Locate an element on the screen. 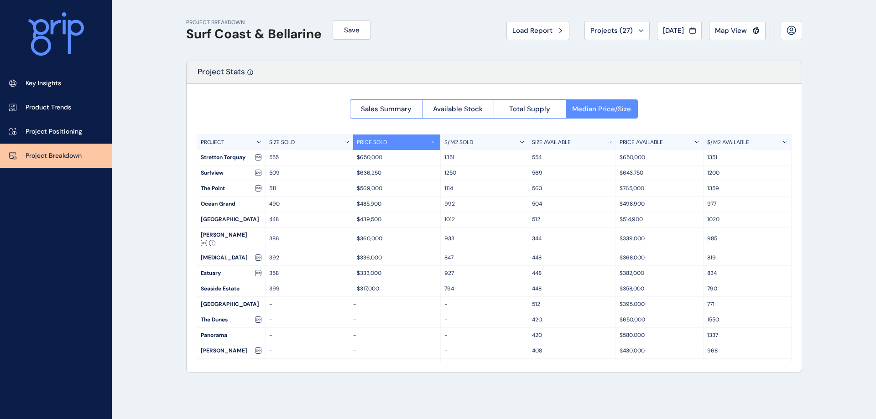  p: $/M2 SOLD is located at coordinates (458, 142).